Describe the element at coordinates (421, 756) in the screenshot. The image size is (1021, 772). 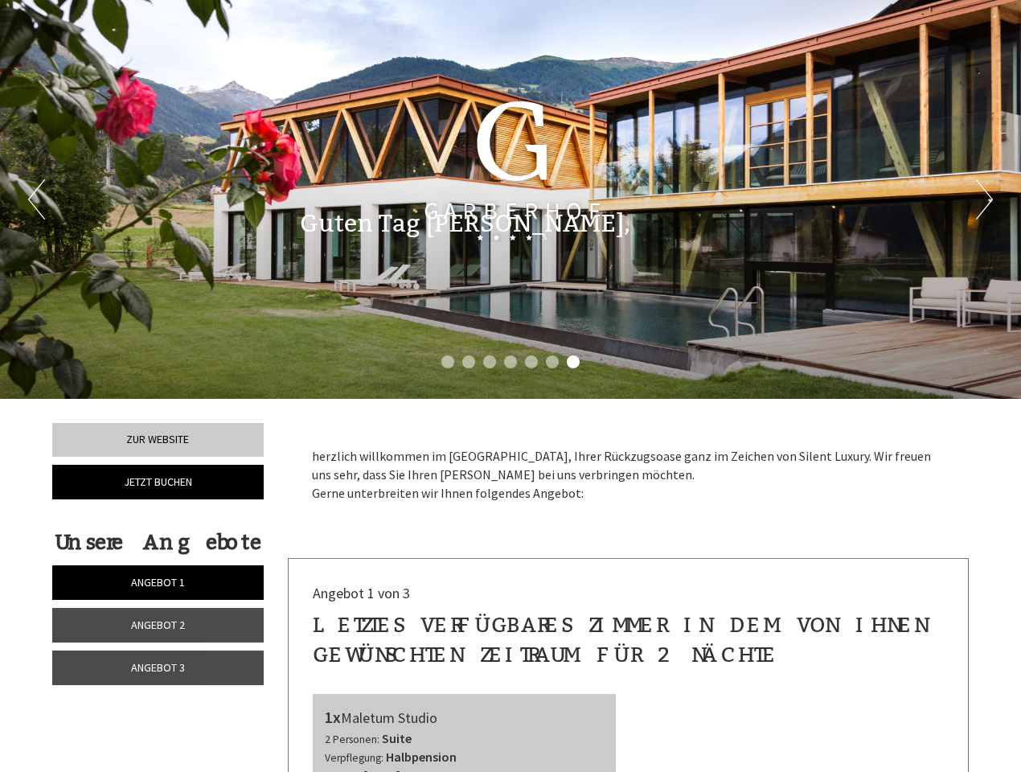
I see `b: Halbpension` at that location.